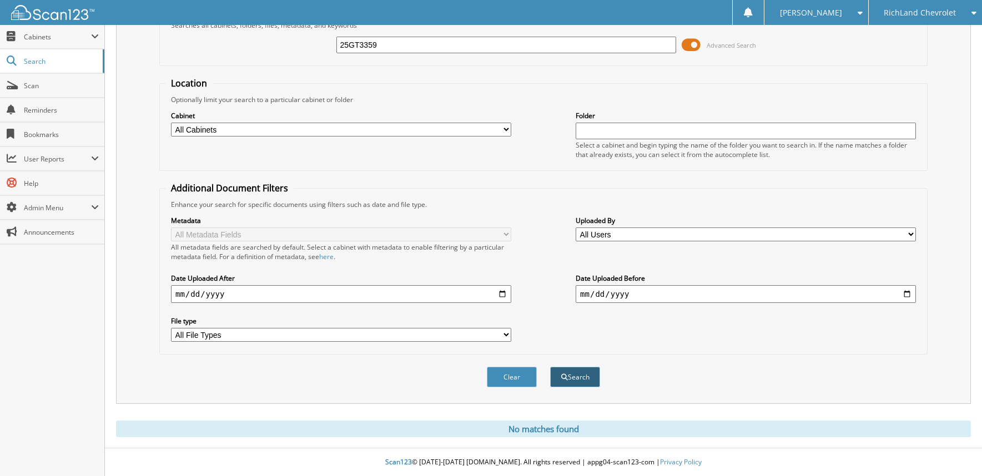 The image size is (982, 476). Describe the element at coordinates (61, 134) in the screenshot. I see `span: Bookmarks` at that location.